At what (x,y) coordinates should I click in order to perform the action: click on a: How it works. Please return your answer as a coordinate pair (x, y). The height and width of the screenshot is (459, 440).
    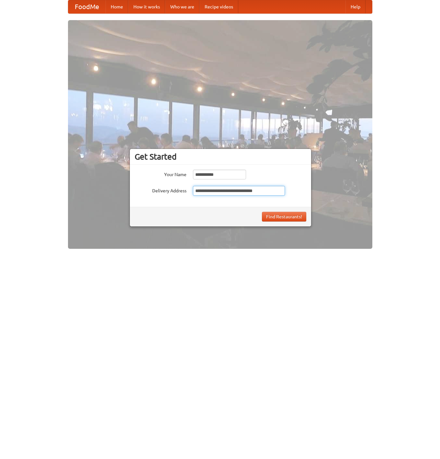
    Looking at the image, I should click on (147, 7).